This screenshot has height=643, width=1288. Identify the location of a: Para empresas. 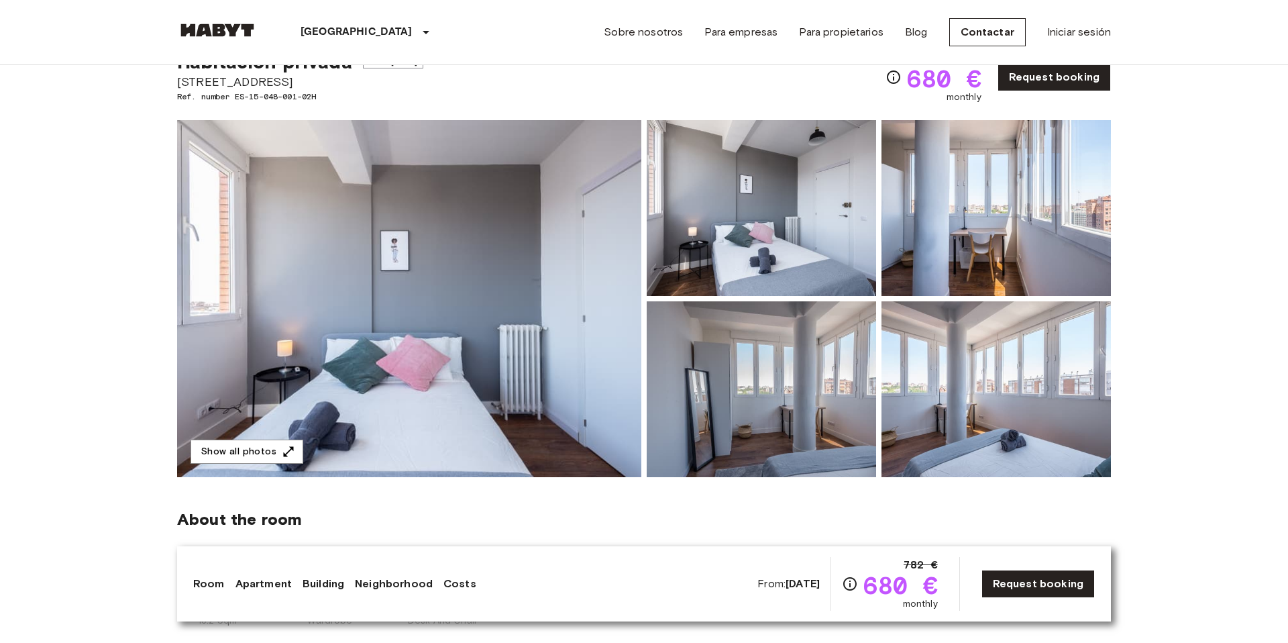
(741, 32).